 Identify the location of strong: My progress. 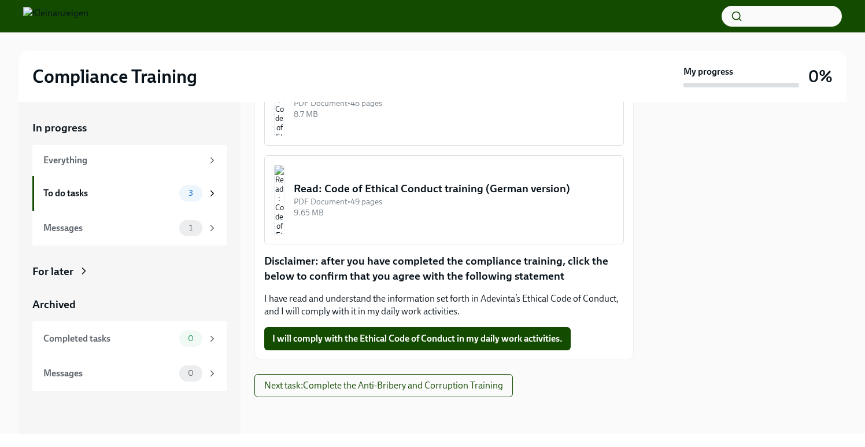
(709, 72).